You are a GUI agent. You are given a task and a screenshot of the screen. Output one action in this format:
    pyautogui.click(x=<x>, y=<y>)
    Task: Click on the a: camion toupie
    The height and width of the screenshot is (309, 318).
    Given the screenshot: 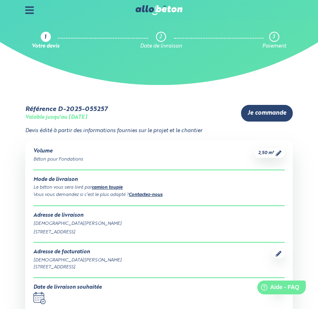 What is the action you would take?
    pyautogui.click(x=107, y=187)
    